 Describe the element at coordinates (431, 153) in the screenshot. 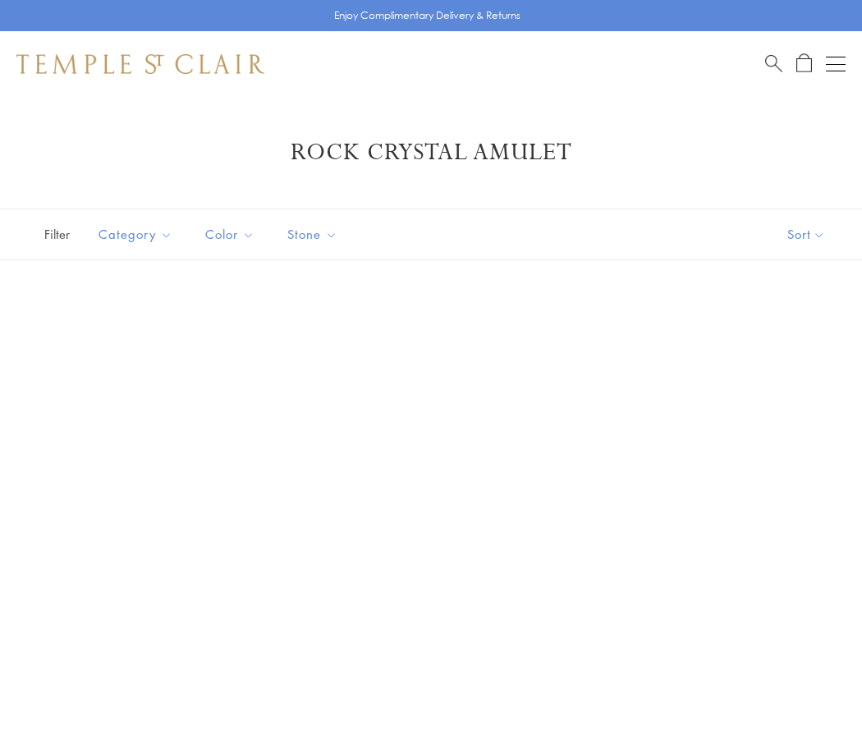

I see `h1: Rock Crystal Amulet` at that location.